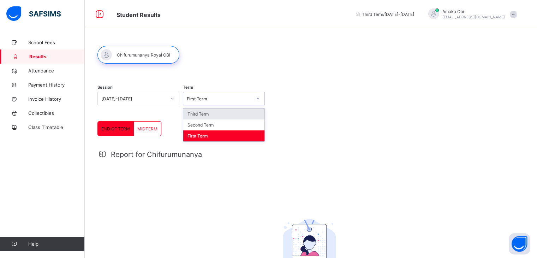 The height and width of the screenshot is (258, 537). I want to click on span: Report for Chifurumunanya, so click(156, 154).